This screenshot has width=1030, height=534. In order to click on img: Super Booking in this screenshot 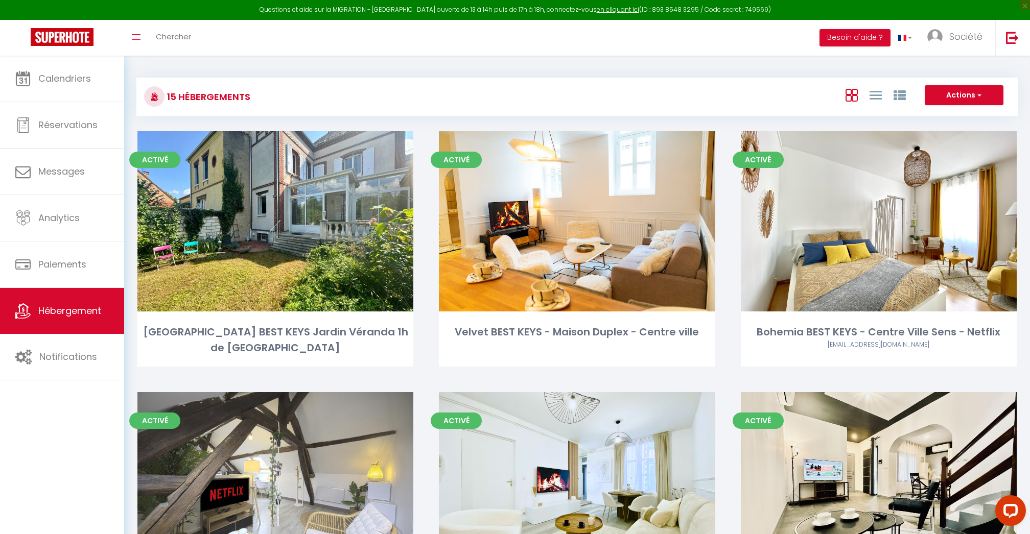, I will do `click(62, 37)`.